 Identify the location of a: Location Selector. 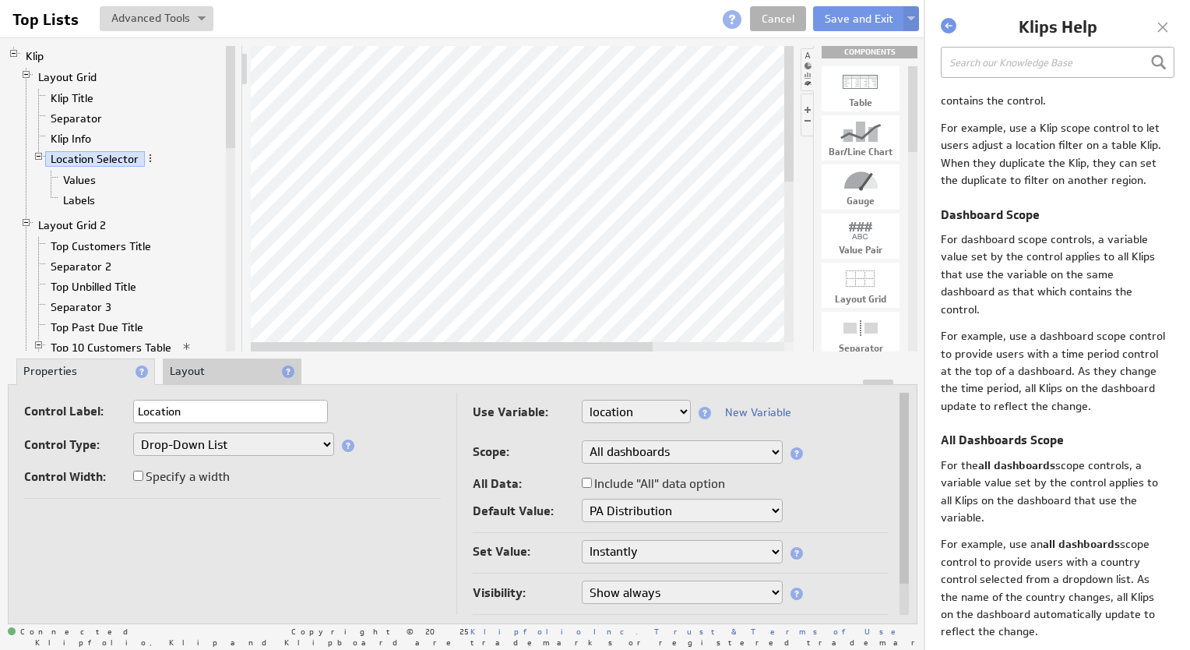
(95, 159).